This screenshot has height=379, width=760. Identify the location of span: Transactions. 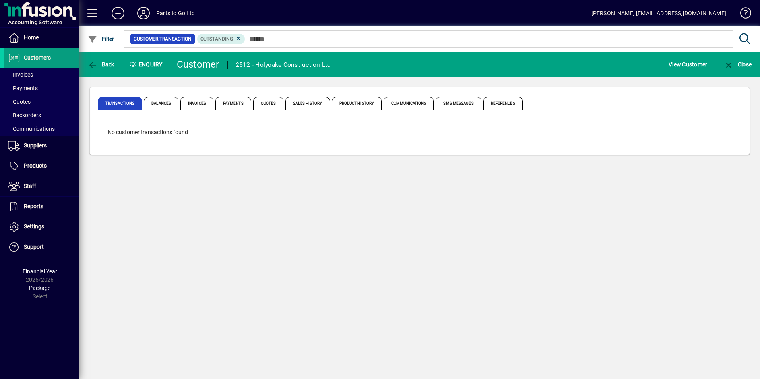
(120, 103).